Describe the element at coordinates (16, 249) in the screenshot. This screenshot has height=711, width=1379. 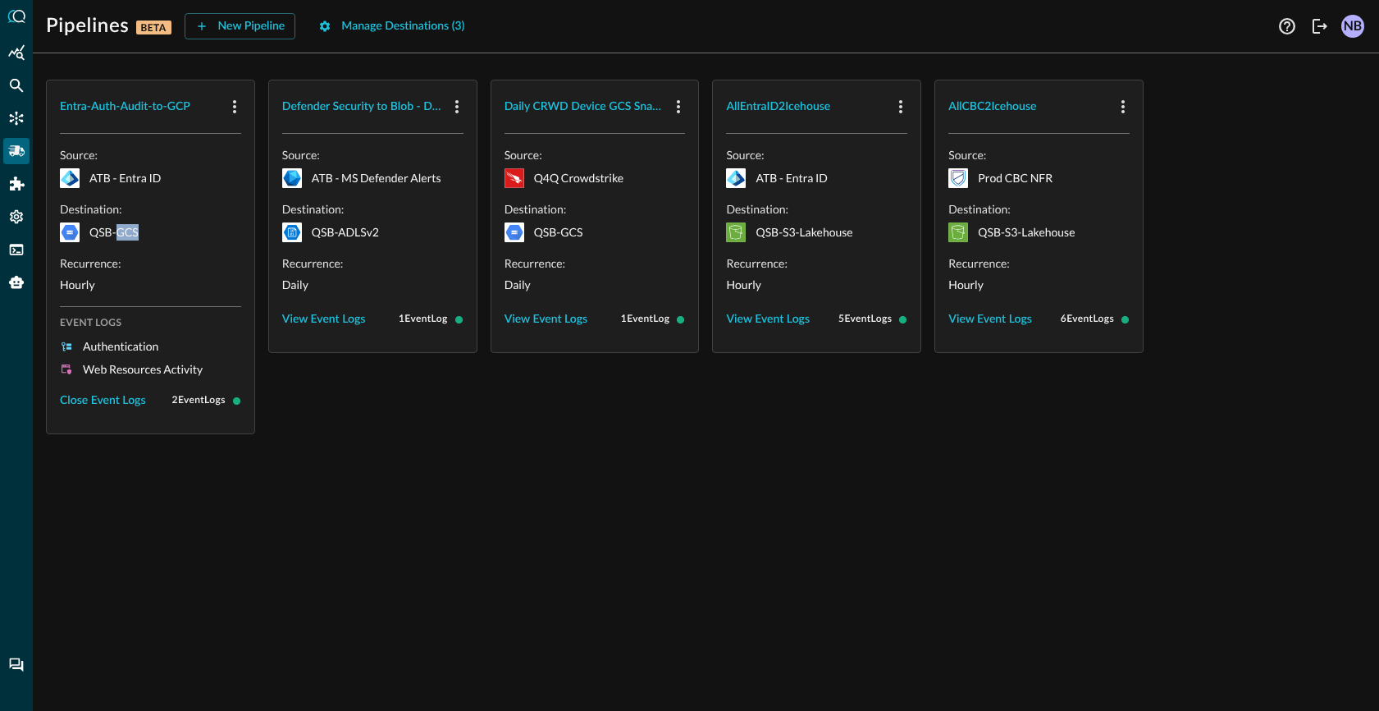
I see `div: FSQL` at that location.